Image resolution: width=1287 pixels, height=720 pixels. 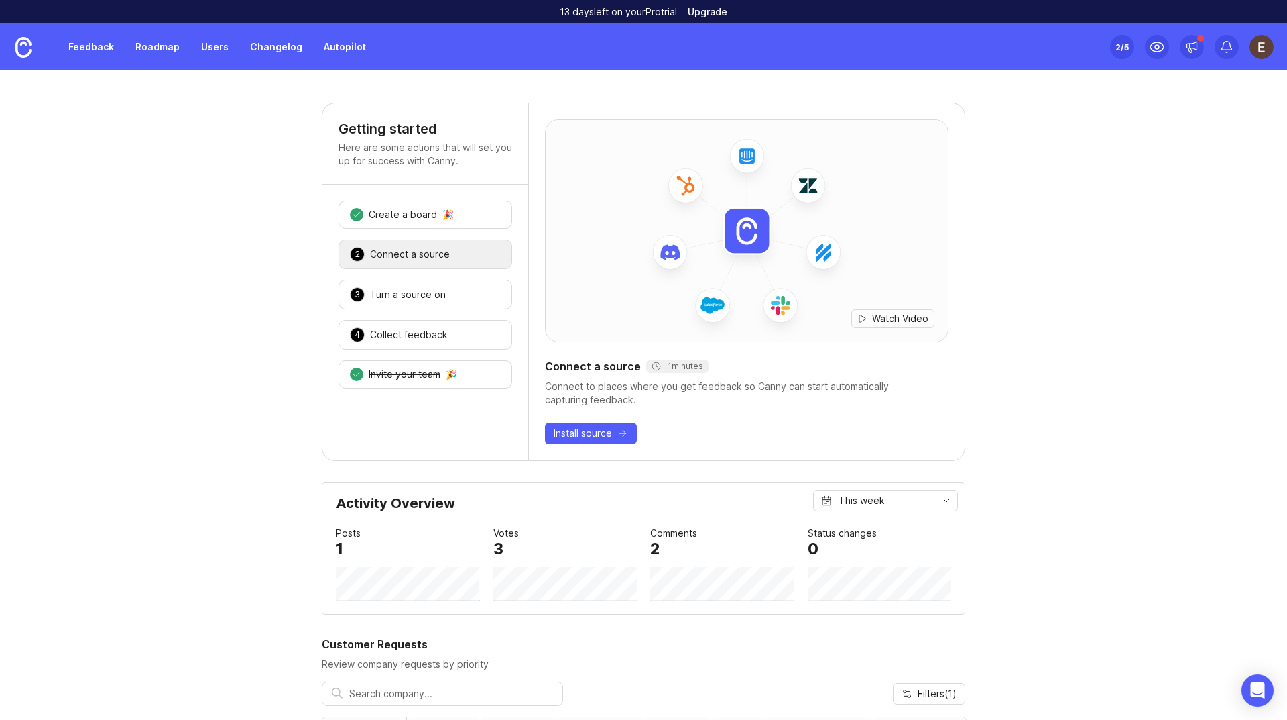 What do you see at coordinates (403, 215) in the screenshot?
I see `div: Create a board` at bounding box center [403, 215].